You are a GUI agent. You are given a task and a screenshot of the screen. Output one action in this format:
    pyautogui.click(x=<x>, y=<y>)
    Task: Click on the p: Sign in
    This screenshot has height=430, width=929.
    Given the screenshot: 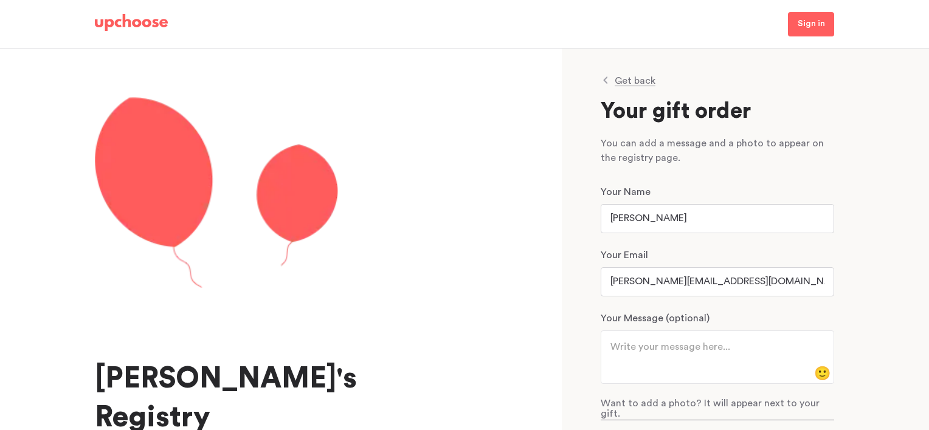 What is the action you would take?
    pyautogui.click(x=811, y=24)
    